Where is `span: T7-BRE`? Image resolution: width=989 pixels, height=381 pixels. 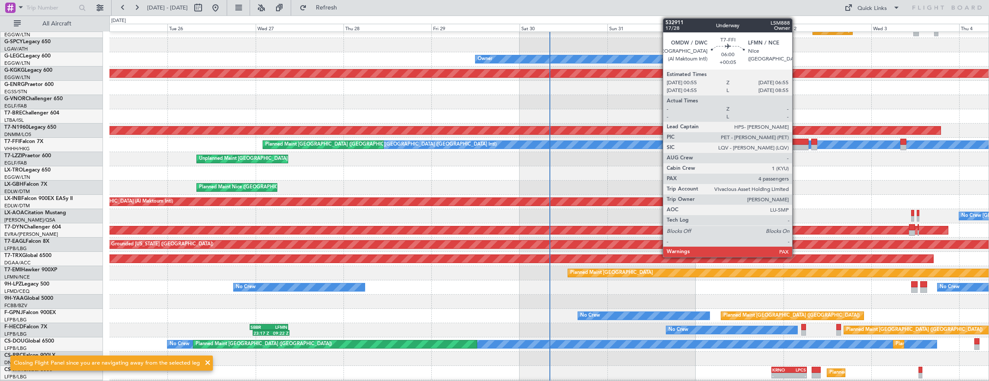
span: T7-BRE is located at coordinates (13, 113).